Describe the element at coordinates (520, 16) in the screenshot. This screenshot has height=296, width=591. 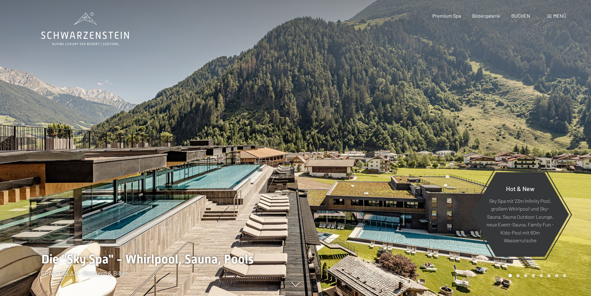
I see `a: BUCHEN` at that location.